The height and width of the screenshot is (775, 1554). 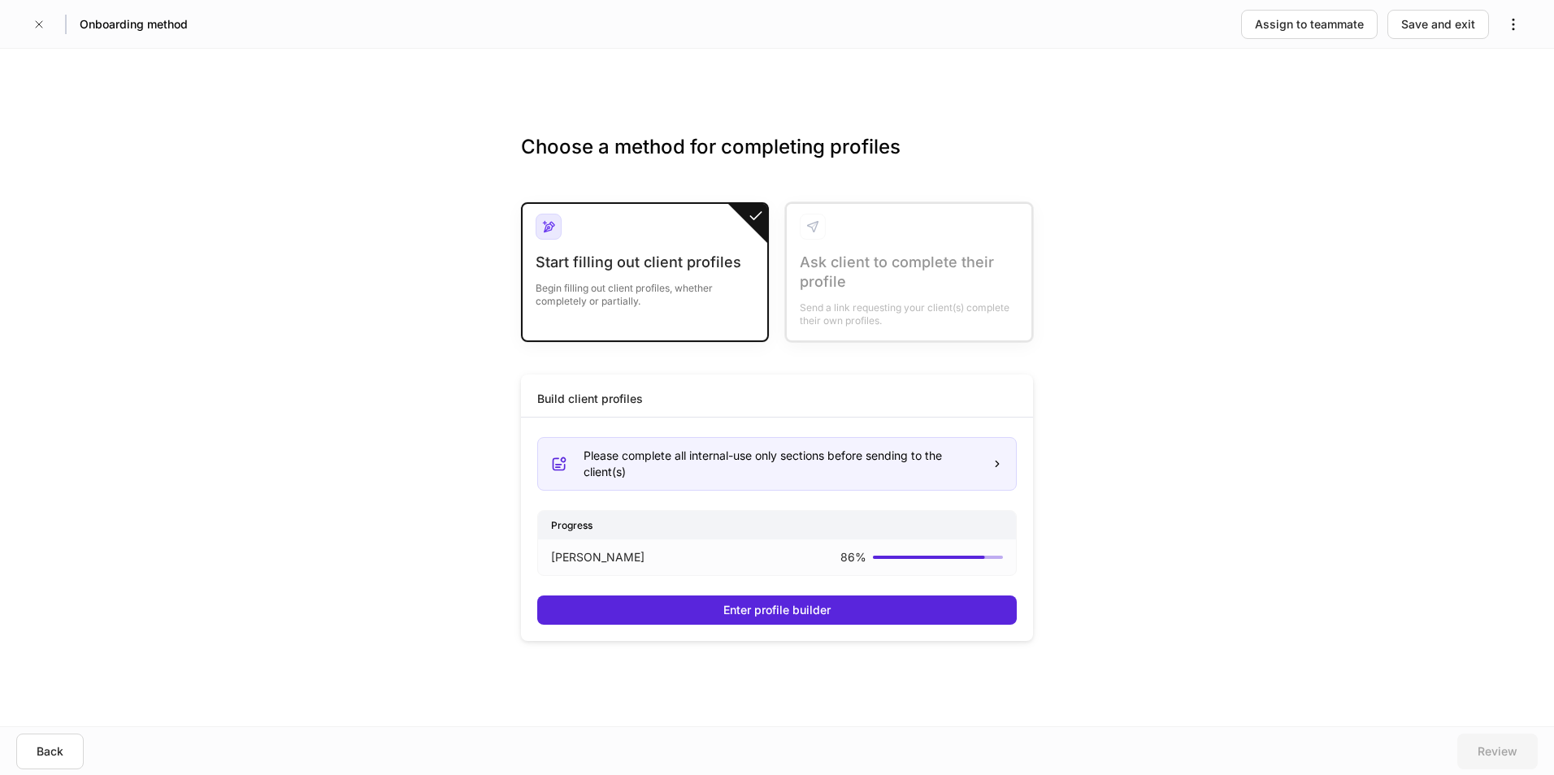 I want to click on div: Enter profile builder, so click(x=777, y=610).